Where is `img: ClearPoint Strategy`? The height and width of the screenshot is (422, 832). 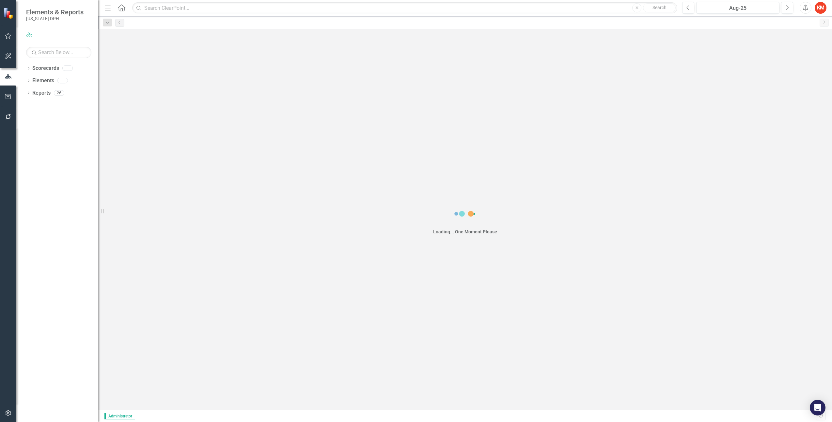 img: ClearPoint Strategy is located at coordinates (9, 13).